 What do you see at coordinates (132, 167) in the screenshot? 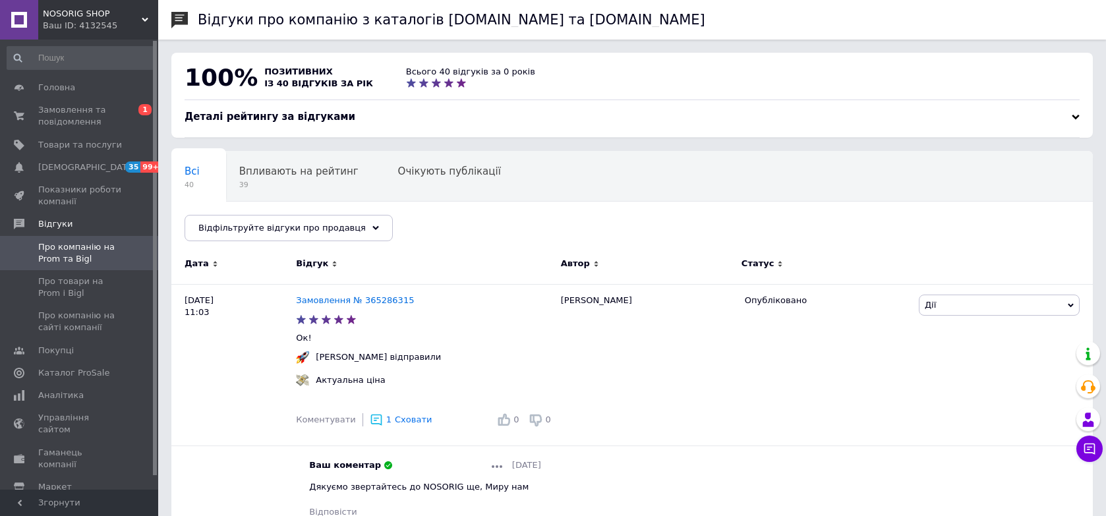
I see `span: 35` at bounding box center [132, 167].